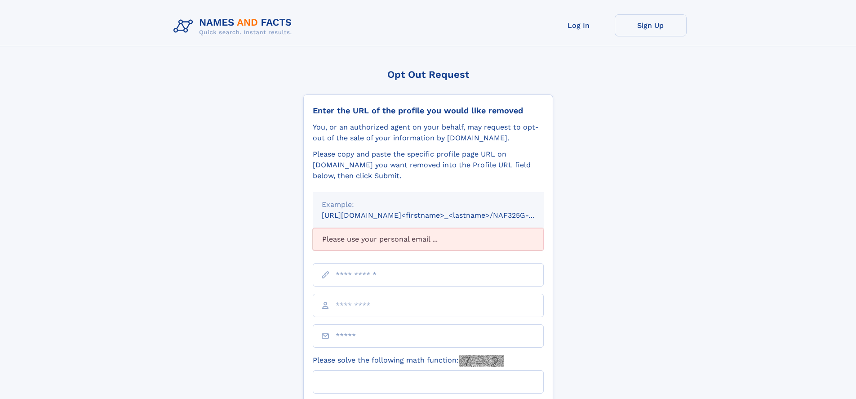 The height and width of the screenshot is (399, 856). Describe the element at coordinates (579, 25) in the screenshot. I see `a: Log In` at that location.